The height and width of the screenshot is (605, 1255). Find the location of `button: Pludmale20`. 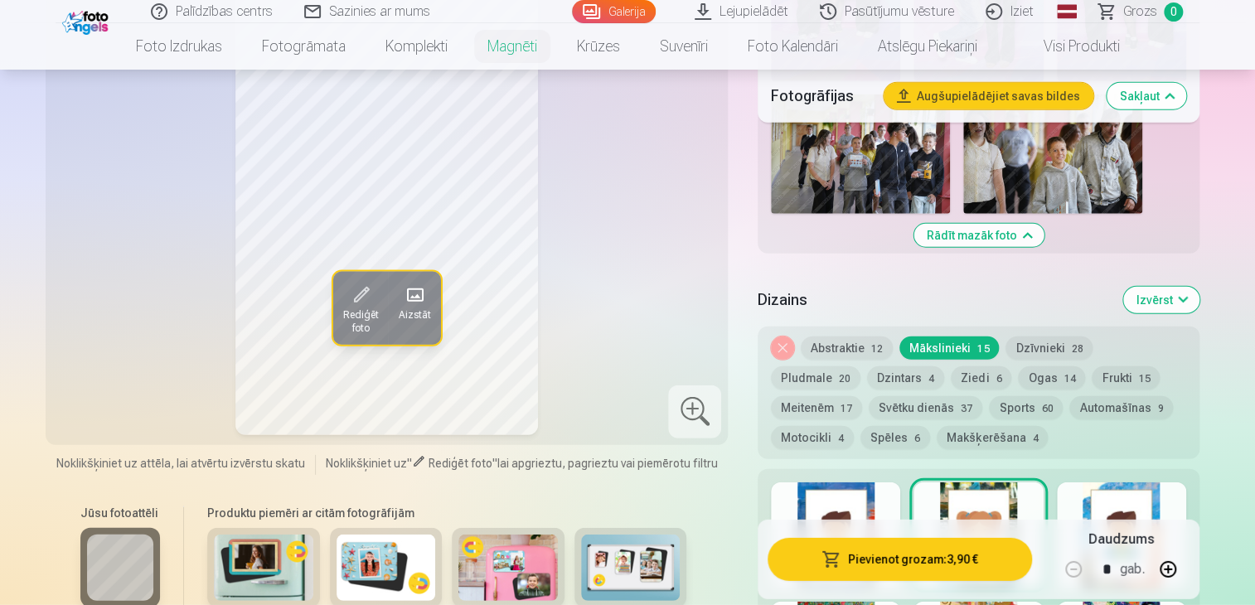

button: Pludmale20 is located at coordinates (816, 378).